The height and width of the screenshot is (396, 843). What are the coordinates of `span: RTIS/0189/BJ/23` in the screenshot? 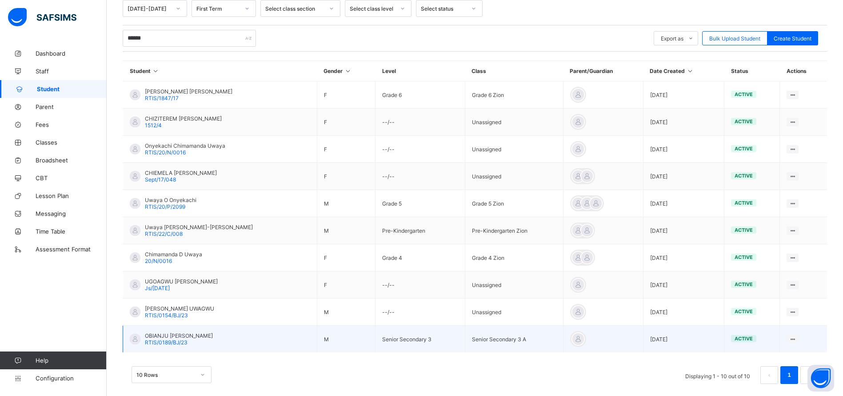 It's located at (166, 342).